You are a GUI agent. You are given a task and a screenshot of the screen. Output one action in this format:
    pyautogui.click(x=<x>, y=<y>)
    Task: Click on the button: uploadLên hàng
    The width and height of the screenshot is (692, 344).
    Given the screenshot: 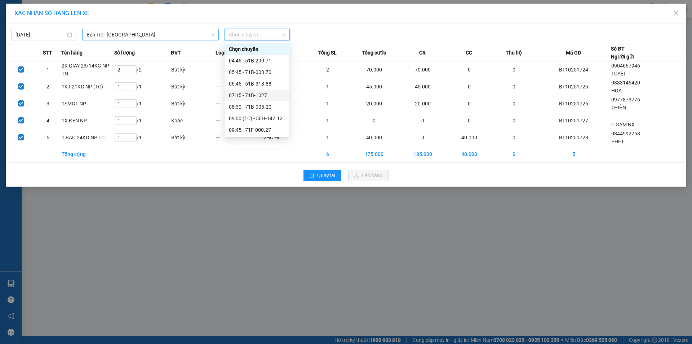 What is the action you would take?
    pyautogui.click(x=369, y=175)
    